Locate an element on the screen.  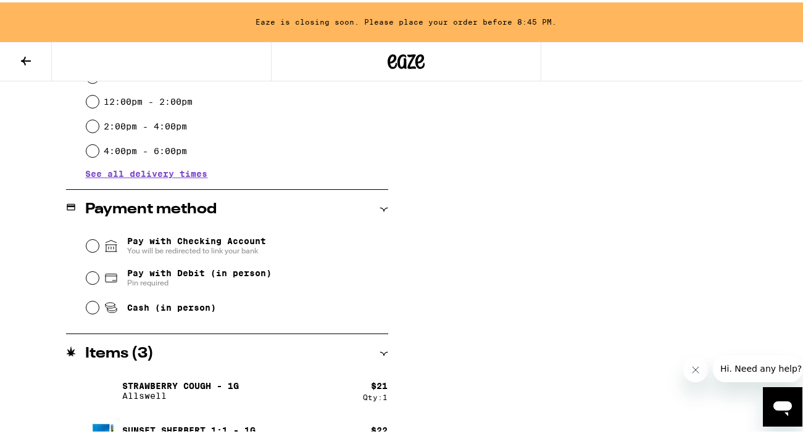
p: Strawberry Cough - 1g is located at coordinates (181, 384).